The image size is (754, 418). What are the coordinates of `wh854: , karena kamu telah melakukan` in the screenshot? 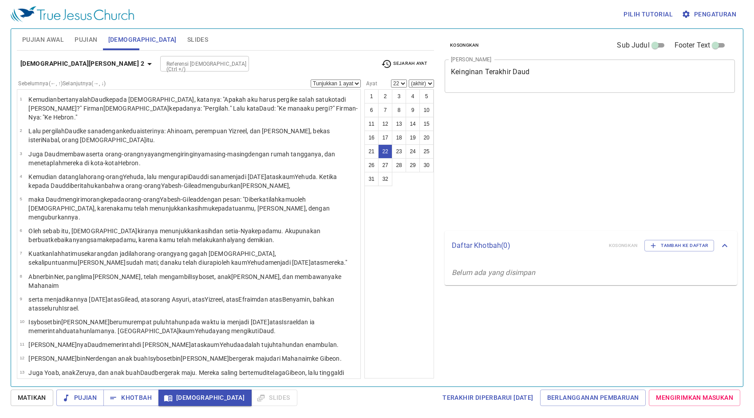 It's located at (205, 240).